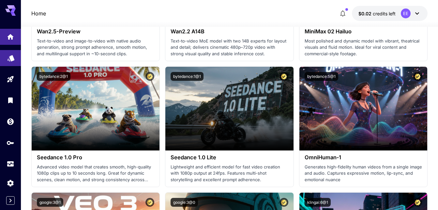  What do you see at coordinates (10, 182) in the screenshot?
I see `div: Settings` at bounding box center [10, 182].